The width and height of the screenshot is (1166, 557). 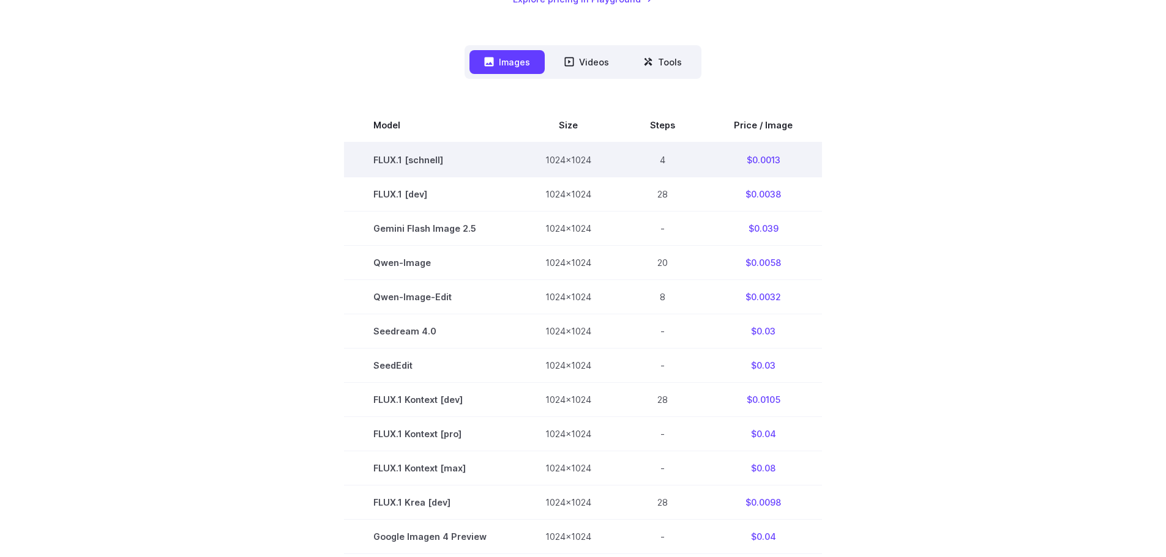 What do you see at coordinates (430, 400) in the screenshot?
I see `td: FLUX.1 Kontext [dev]` at bounding box center [430, 400].